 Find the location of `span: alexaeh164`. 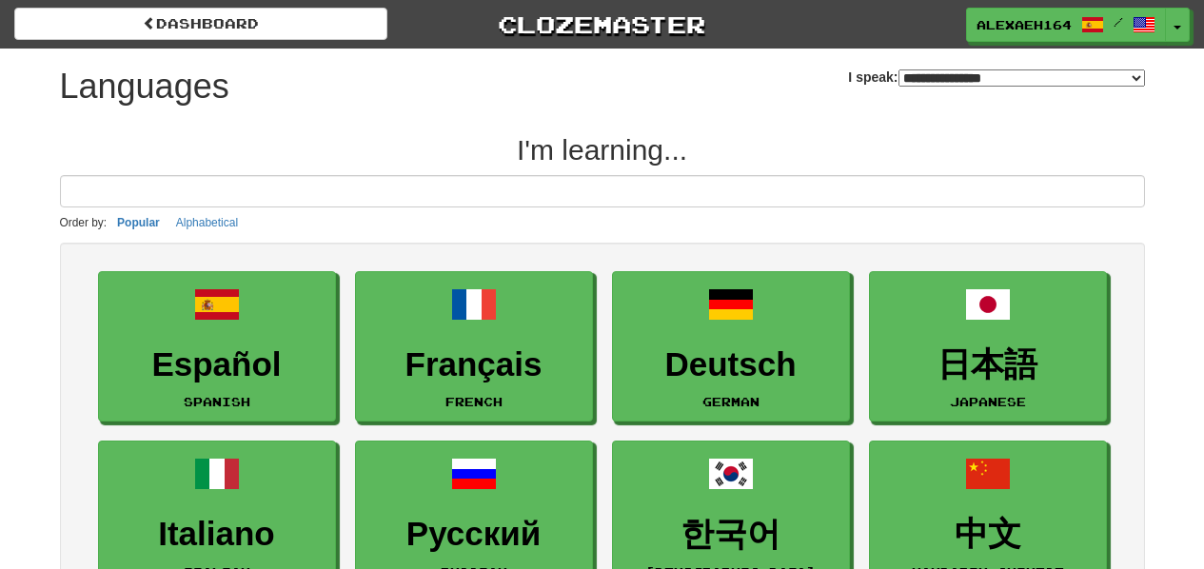

span: alexaeh164 is located at coordinates (1024, 25).